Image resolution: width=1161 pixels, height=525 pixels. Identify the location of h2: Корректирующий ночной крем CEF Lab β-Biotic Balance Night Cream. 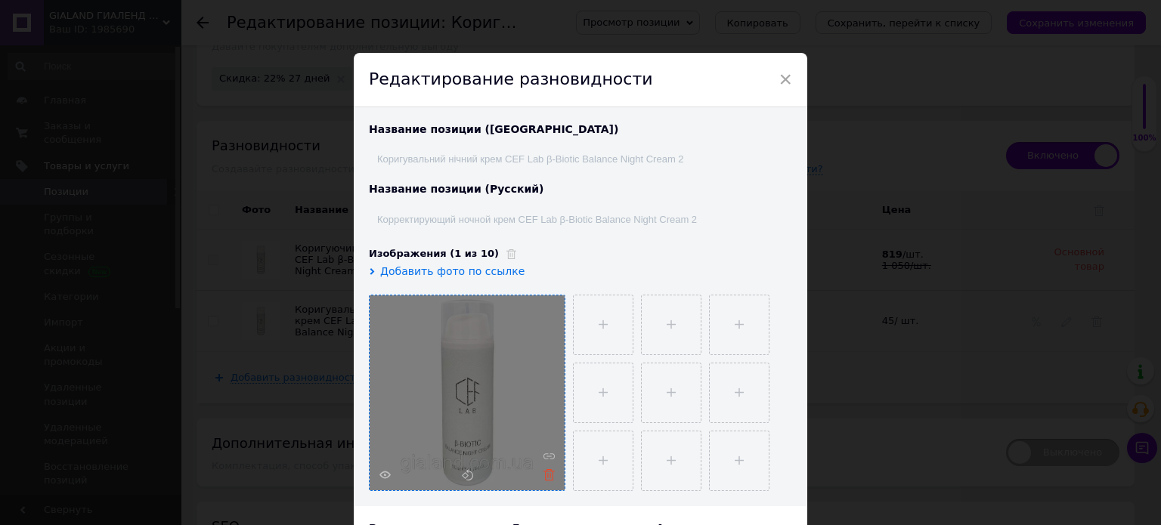
(166, 32).